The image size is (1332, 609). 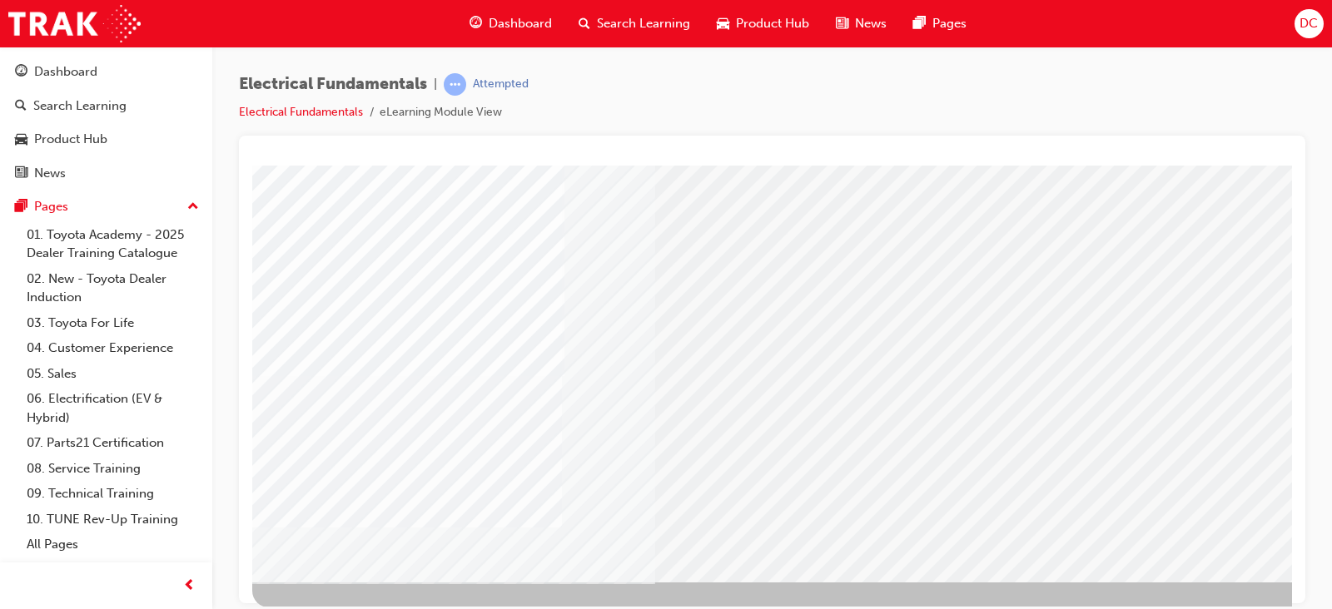 I want to click on span: prev-icon, so click(x=189, y=586).